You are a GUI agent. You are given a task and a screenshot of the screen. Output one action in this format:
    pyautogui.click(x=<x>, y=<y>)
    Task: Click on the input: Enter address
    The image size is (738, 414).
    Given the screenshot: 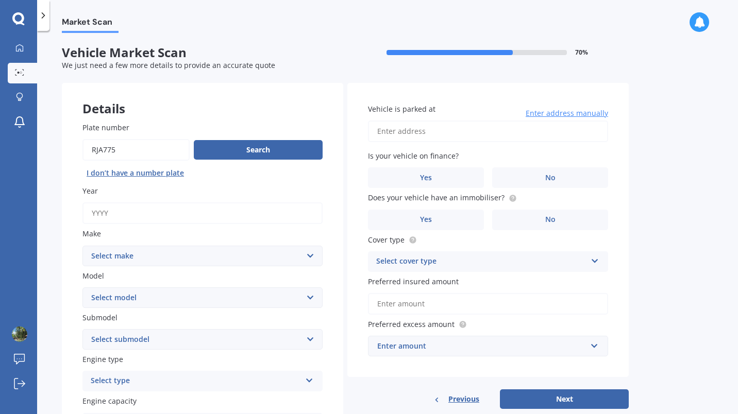 What is the action you would take?
    pyautogui.click(x=488, y=131)
    